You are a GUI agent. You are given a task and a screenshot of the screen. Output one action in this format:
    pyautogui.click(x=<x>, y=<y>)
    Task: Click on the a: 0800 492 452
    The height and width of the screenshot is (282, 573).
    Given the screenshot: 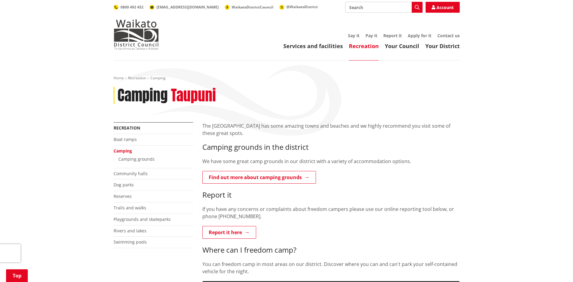 What is the action you would take?
    pyautogui.click(x=128, y=7)
    